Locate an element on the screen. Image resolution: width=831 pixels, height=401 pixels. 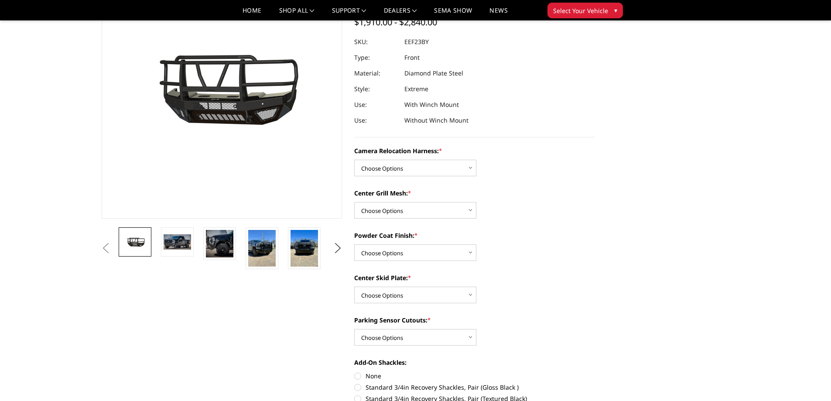
a: Home is located at coordinates (252, 14).